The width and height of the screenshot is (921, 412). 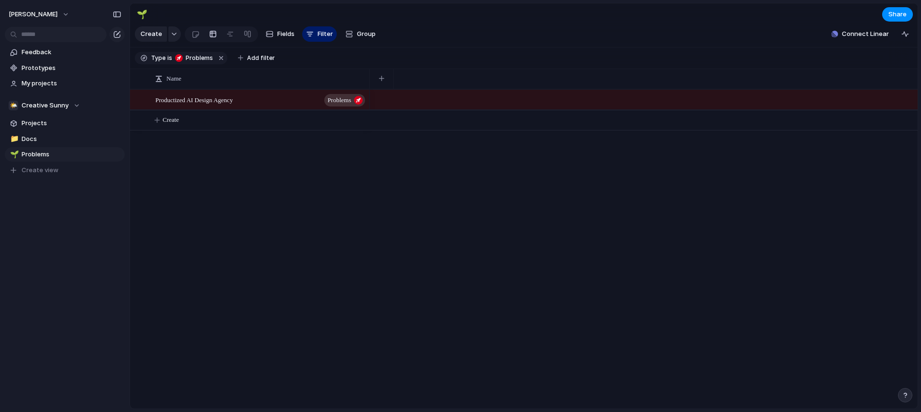 I want to click on button: Group, so click(x=360, y=34).